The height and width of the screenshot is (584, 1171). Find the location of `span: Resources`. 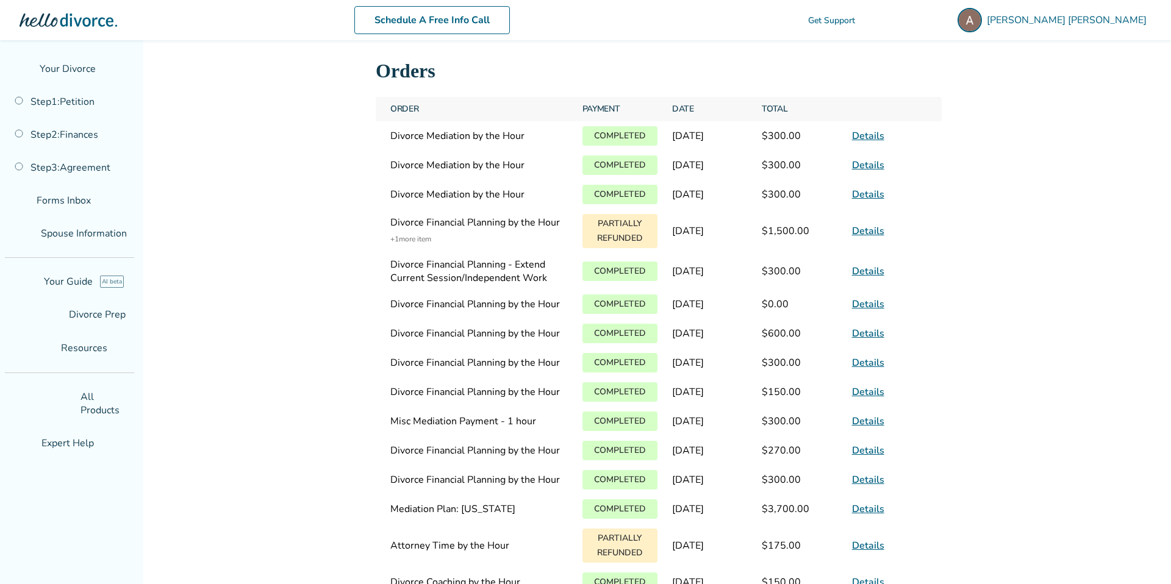

span: Resources is located at coordinates (39, 348).